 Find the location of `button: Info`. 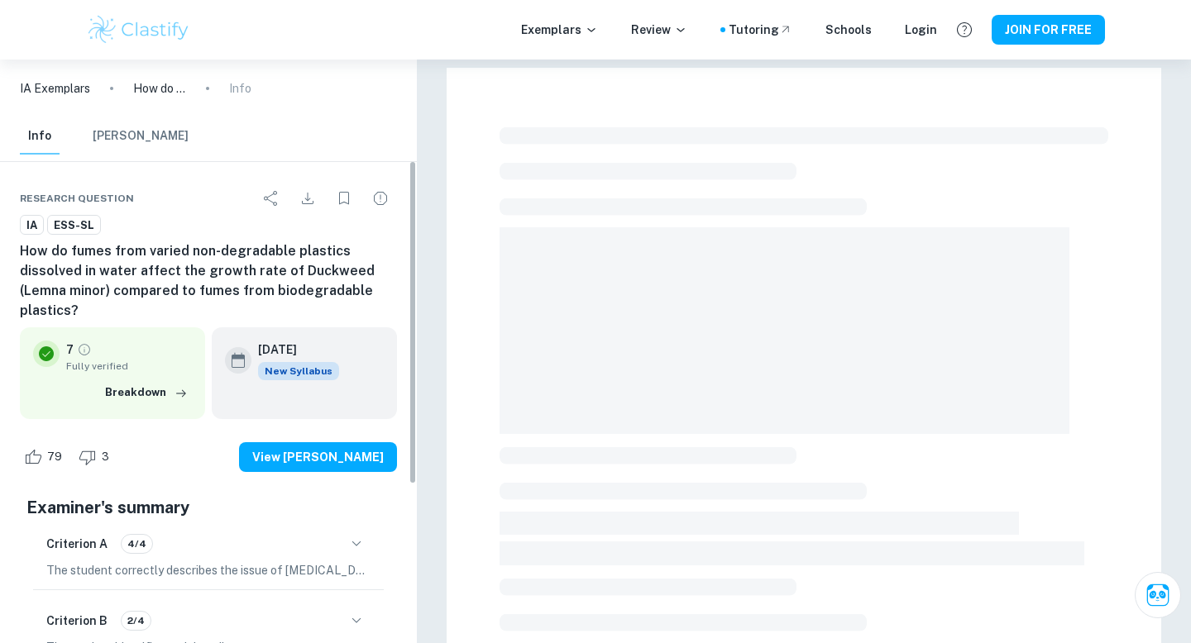

button: Info is located at coordinates (40, 136).